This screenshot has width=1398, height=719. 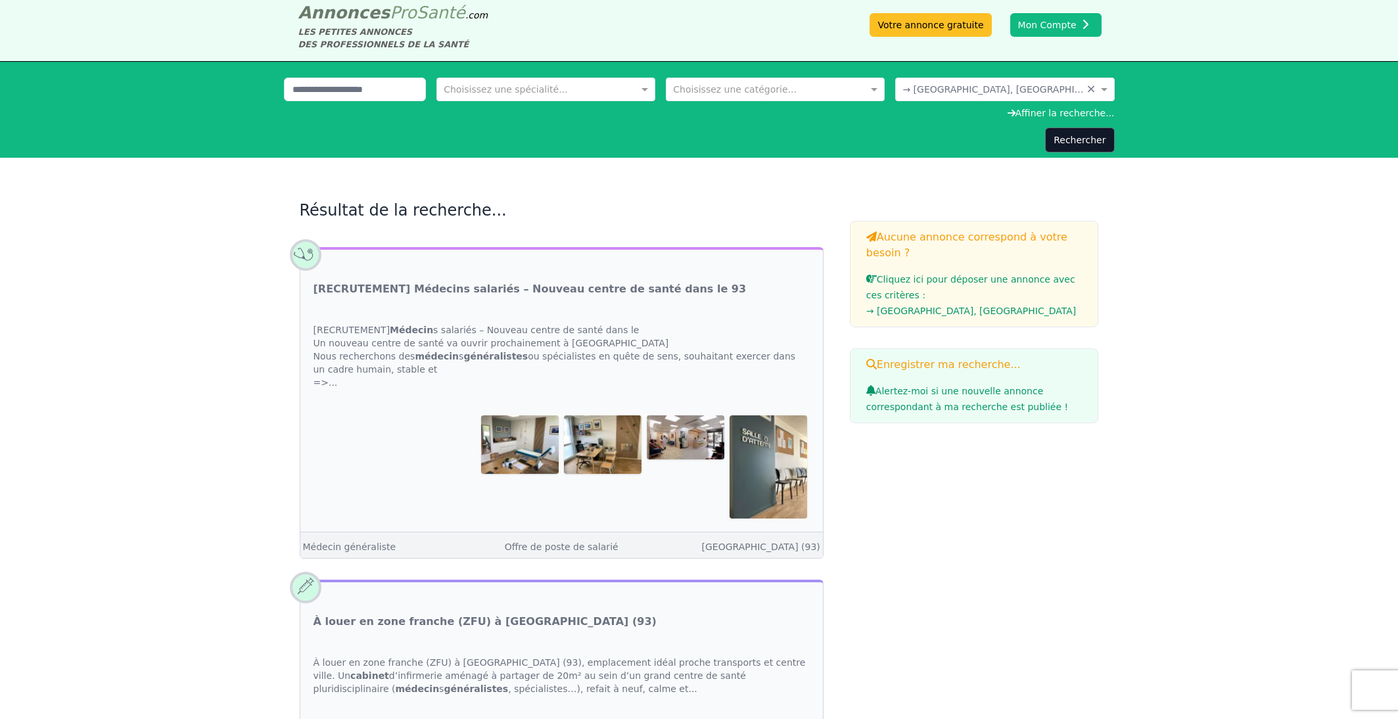 I want to click on button: Mon Compte, so click(x=1055, y=25).